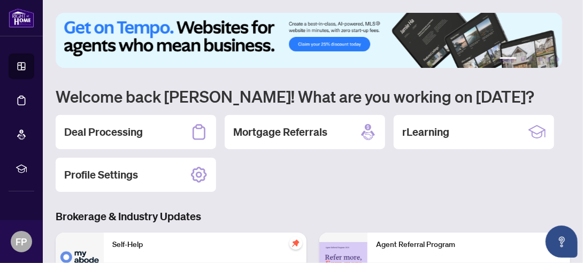 This screenshot has height=263, width=583. What do you see at coordinates (541, 59) in the screenshot?
I see `button: 4` at bounding box center [541, 59].